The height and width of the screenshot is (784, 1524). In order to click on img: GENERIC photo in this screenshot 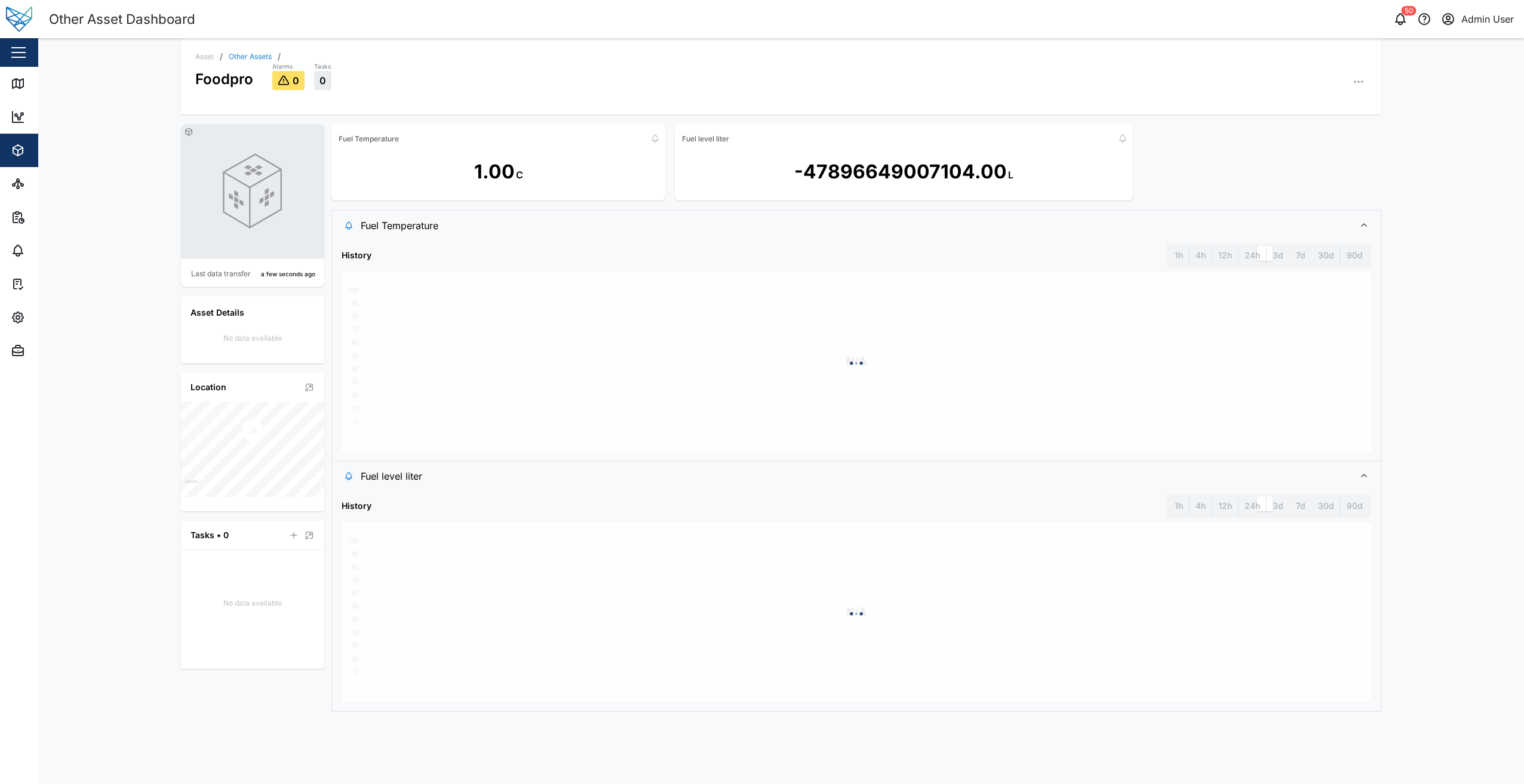, I will do `click(253, 191)`.